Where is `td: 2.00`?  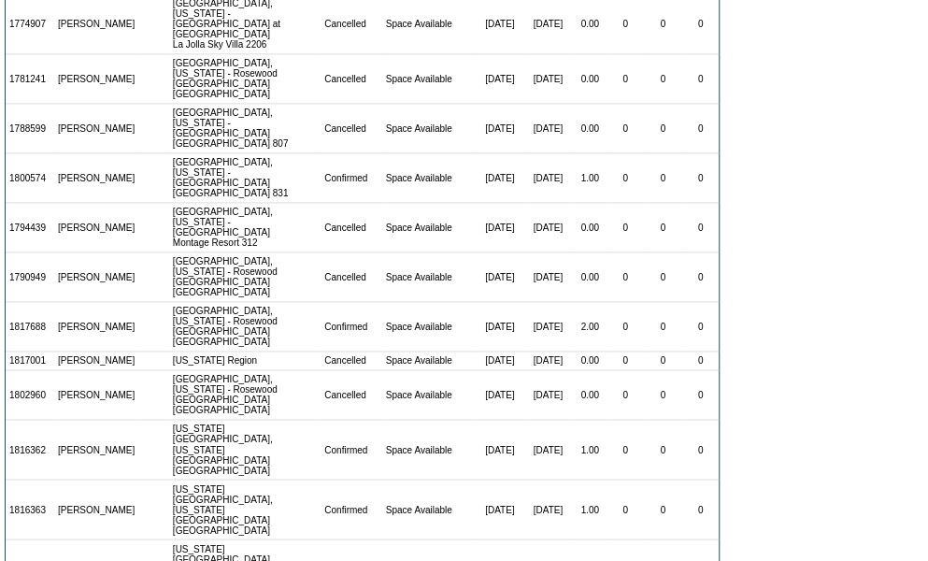
td: 2.00 is located at coordinates (590, 326).